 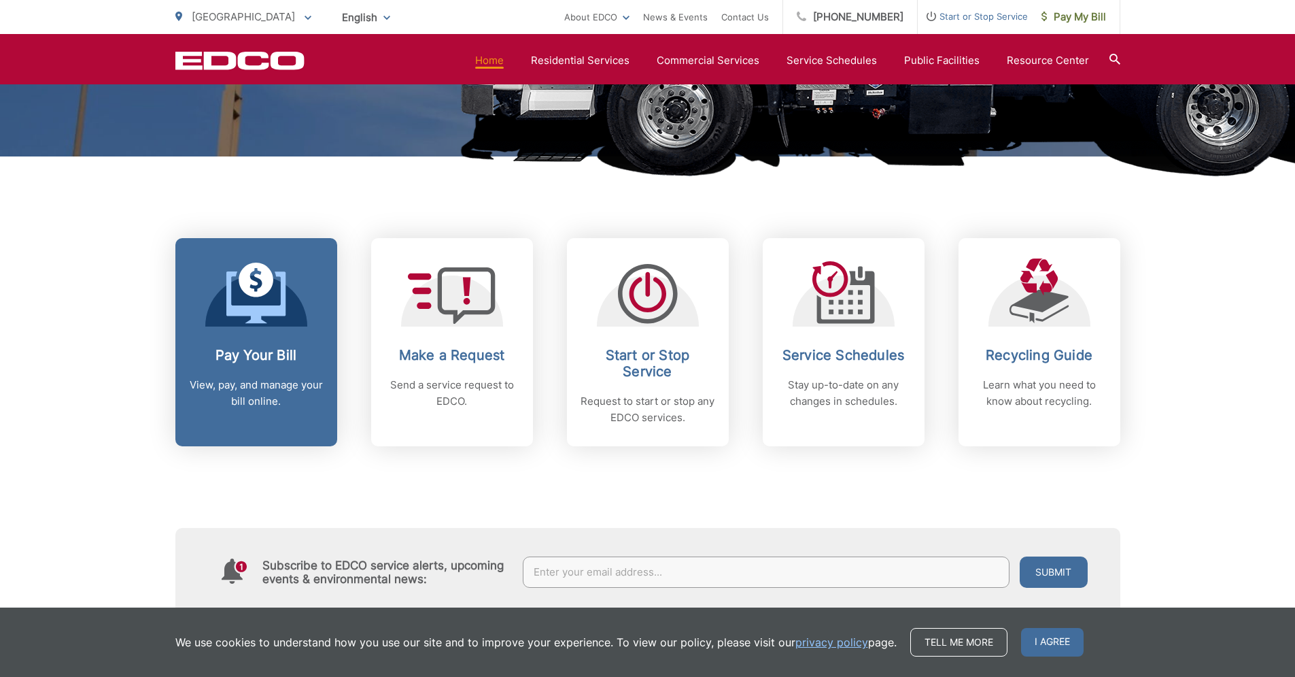 I want to click on a: Contact Us, so click(x=745, y=17).